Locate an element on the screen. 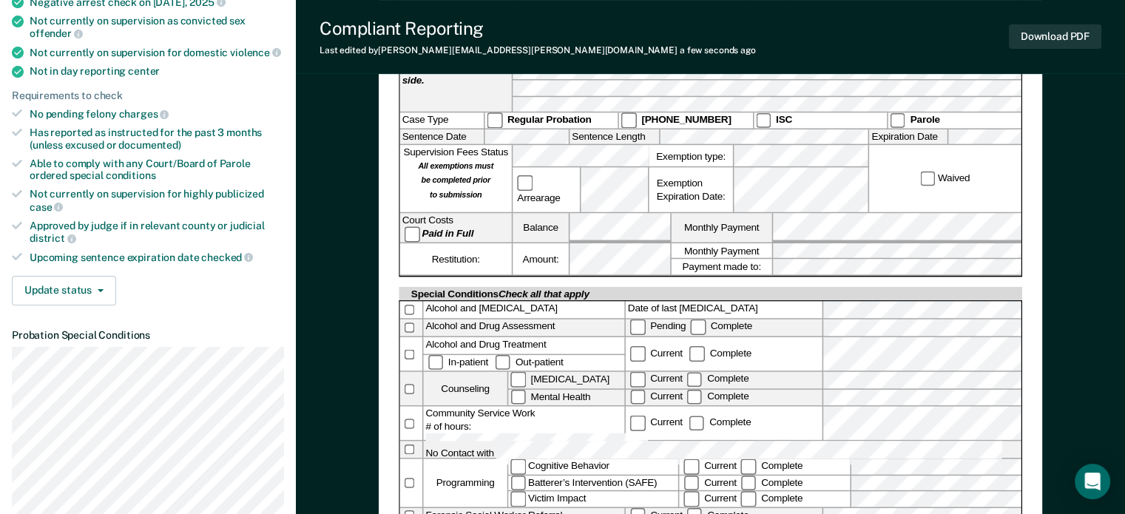  div: Alcohol and Drug Assessment is located at coordinates (524, 328).